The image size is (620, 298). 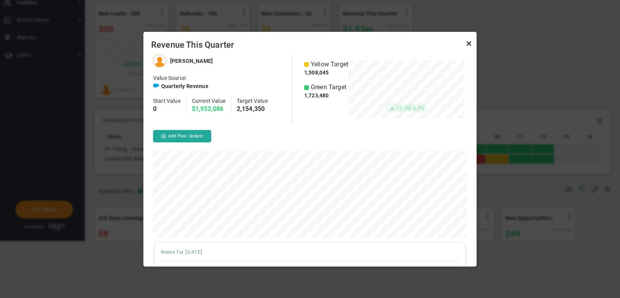 I want to click on a: Close, so click(x=469, y=43).